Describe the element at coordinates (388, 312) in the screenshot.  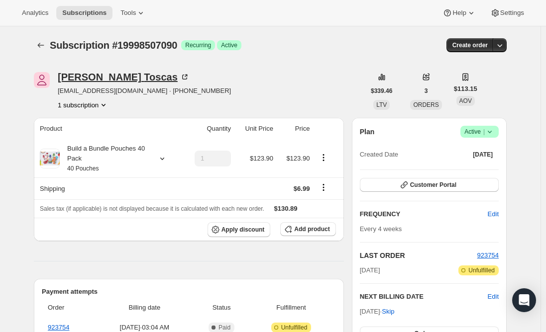
I see `button: Skip` at that location.